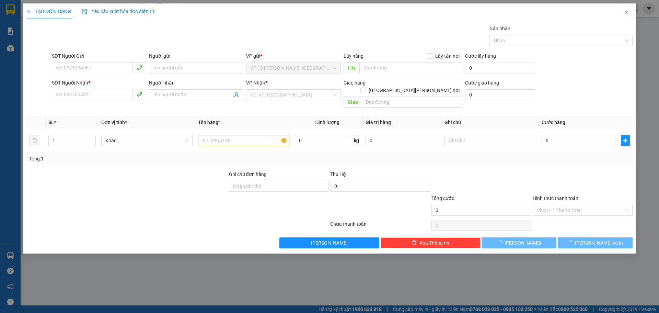 Image resolution: width=659 pixels, height=313 pixels. What do you see at coordinates (555, 198) in the screenshot?
I see `label: Hình thức thanh toán` at bounding box center [555, 198].